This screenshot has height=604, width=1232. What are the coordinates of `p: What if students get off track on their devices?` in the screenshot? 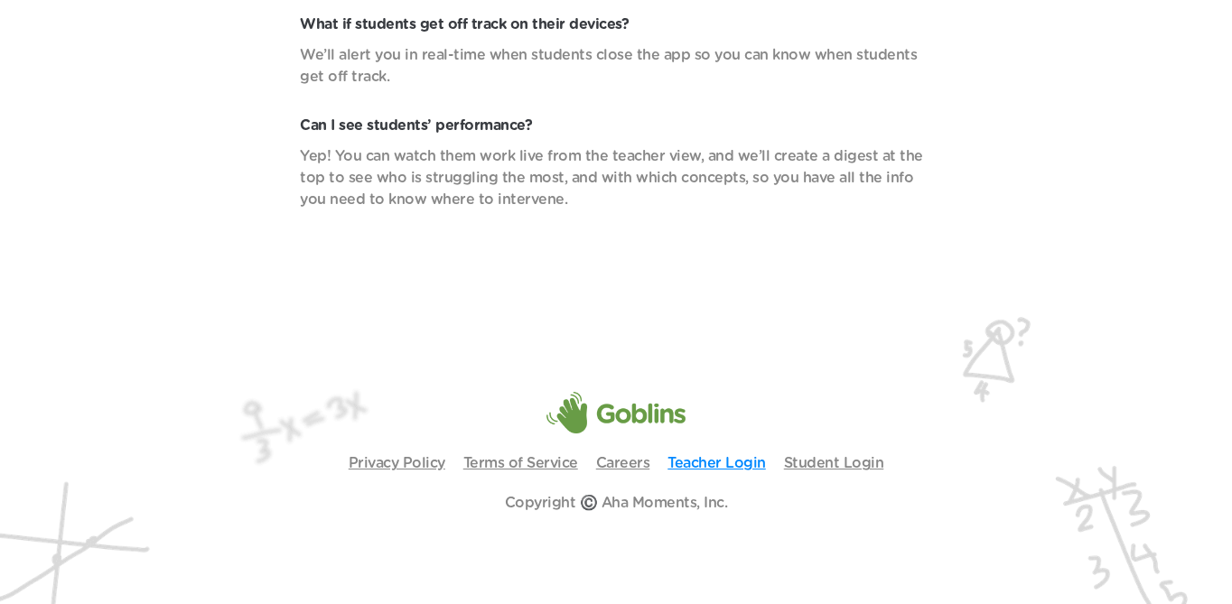 It's located at (616, 24).